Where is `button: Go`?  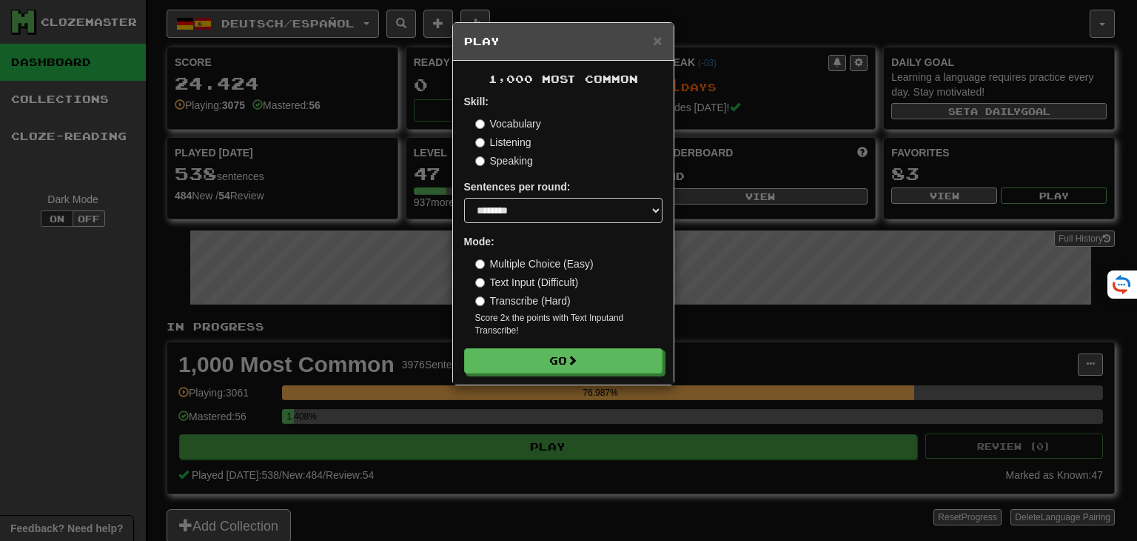 button: Go is located at coordinates (563, 361).